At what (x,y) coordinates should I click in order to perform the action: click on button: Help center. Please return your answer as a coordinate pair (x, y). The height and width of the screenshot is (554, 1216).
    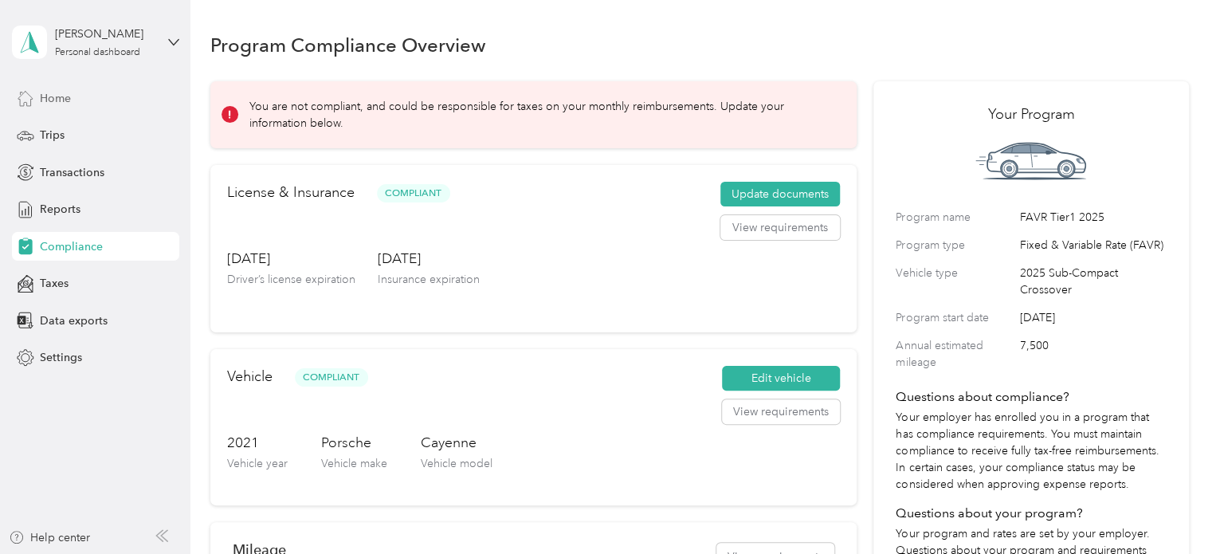
    Looking at the image, I should click on (49, 537).